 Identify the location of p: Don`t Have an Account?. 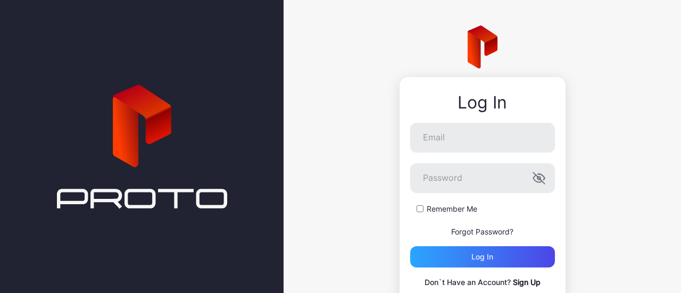
(483, 283).